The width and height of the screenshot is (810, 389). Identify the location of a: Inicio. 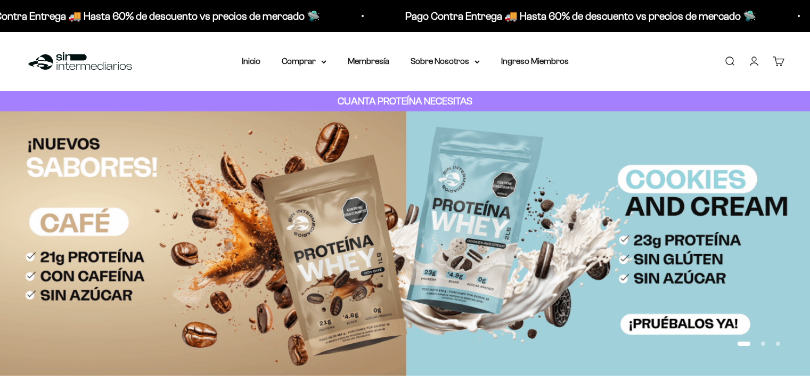
(251, 61).